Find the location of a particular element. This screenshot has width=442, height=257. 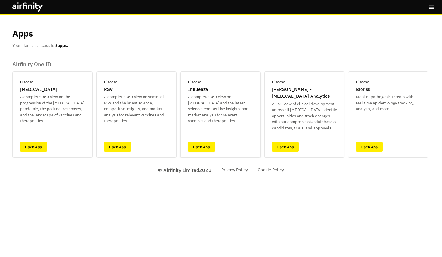

p: Your plan has access to is located at coordinates (40, 46).